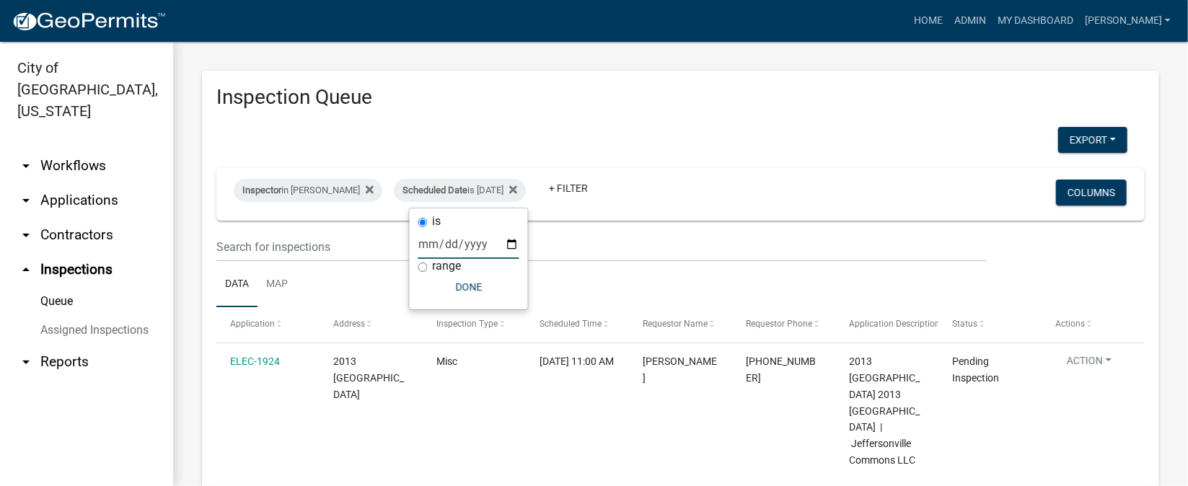  What do you see at coordinates (435, 190) in the screenshot?
I see `span: Scheduled Date` at bounding box center [435, 190].